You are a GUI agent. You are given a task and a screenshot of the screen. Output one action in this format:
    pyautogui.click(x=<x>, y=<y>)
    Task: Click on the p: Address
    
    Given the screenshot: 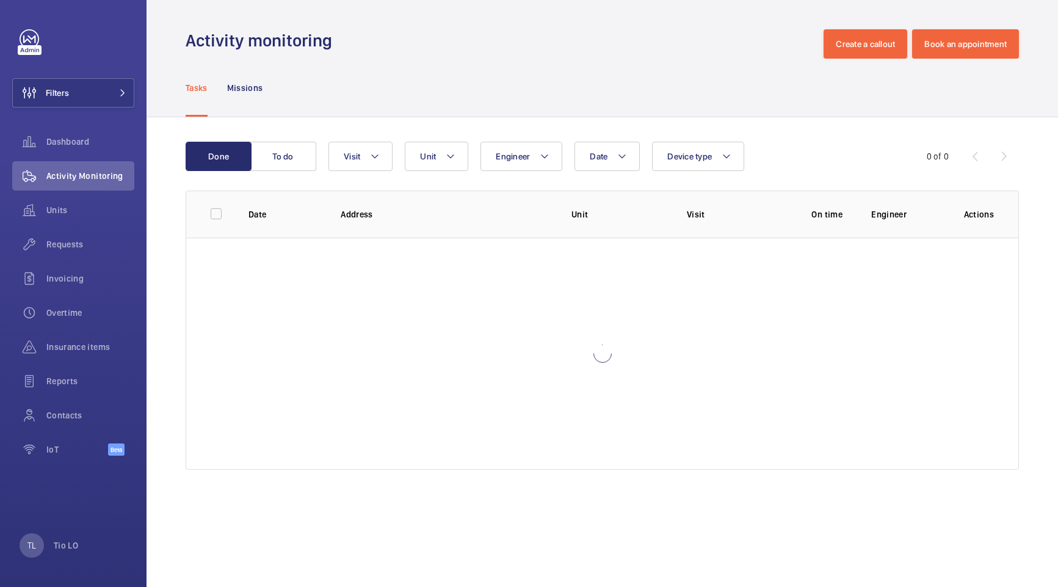 What is the action you would take?
    pyautogui.click(x=446, y=214)
    